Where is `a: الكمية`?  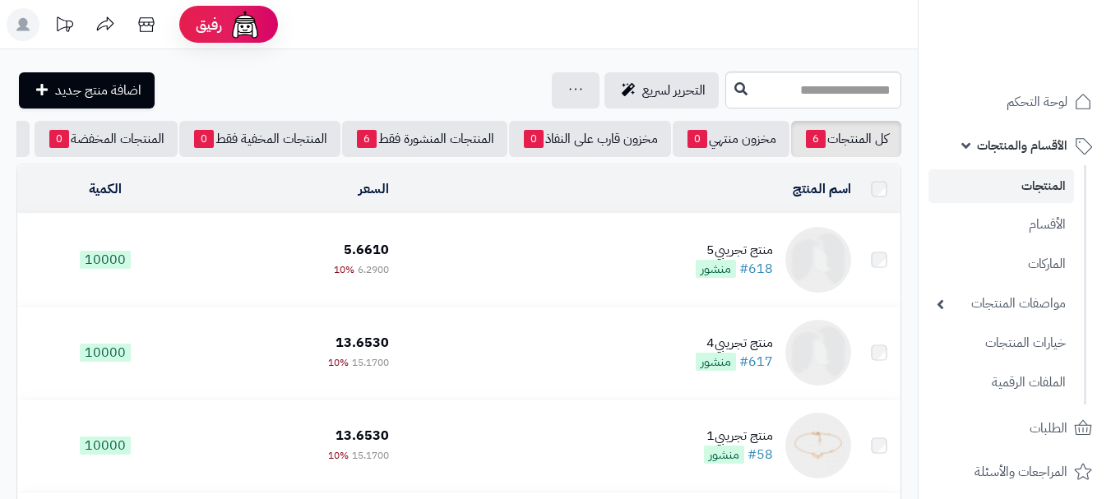
a: الكمية is located at coordinates (105, 189).